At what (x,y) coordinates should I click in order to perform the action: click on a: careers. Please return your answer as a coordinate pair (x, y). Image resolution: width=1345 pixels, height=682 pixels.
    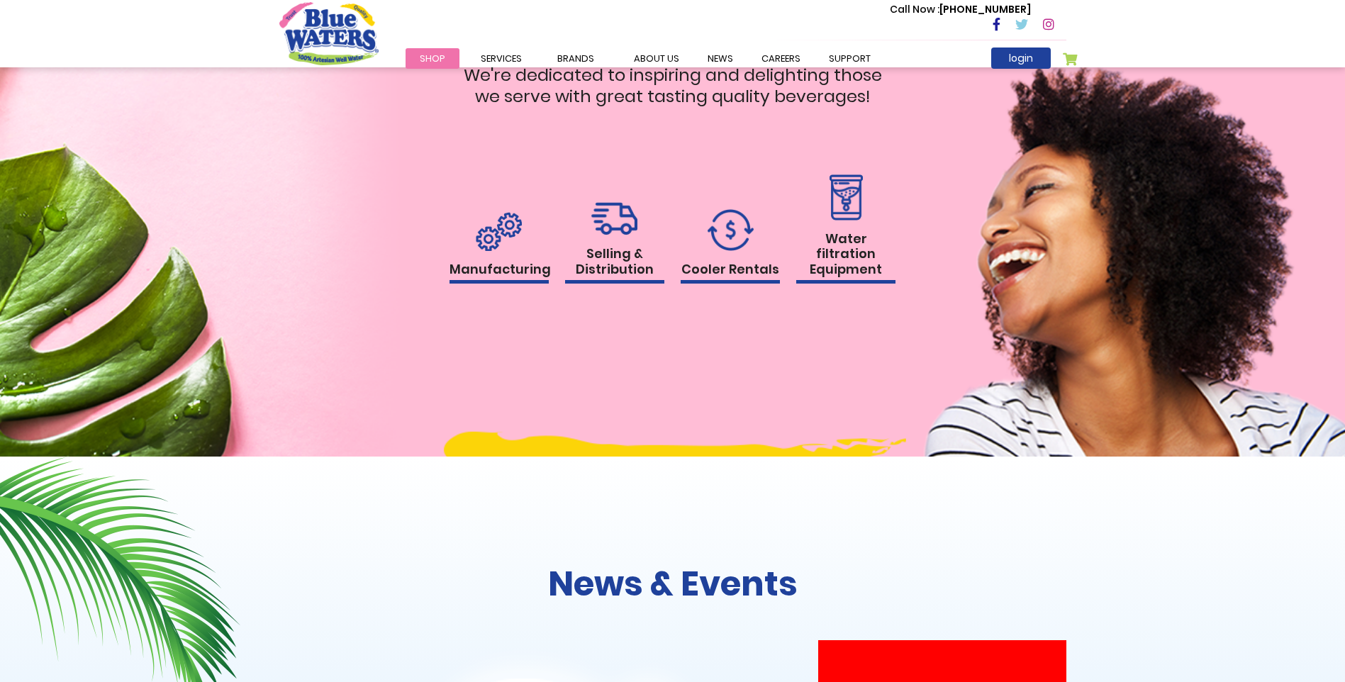
    Looking at the image, I should click on (781, 58).